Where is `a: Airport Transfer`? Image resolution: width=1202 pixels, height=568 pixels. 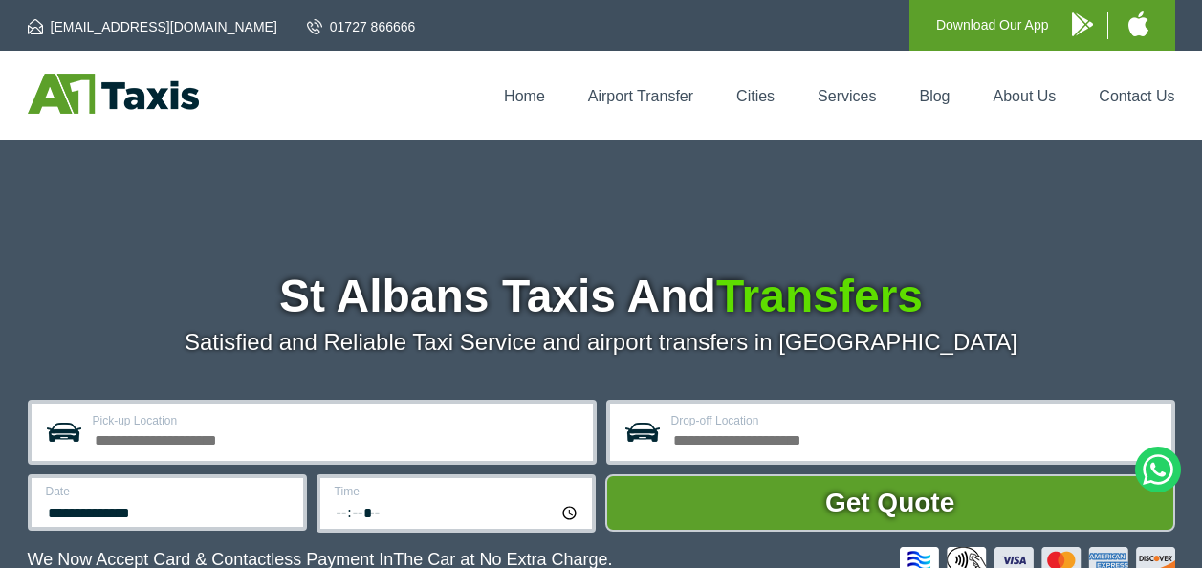 a: Airport Transfer is located at coordinates (641, 96).